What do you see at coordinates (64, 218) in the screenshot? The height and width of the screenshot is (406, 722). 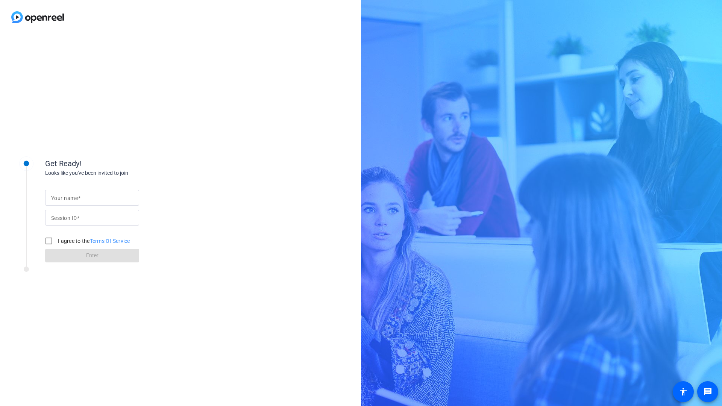 I see `mat-label: Session ID` at bounding box center [64, 218].